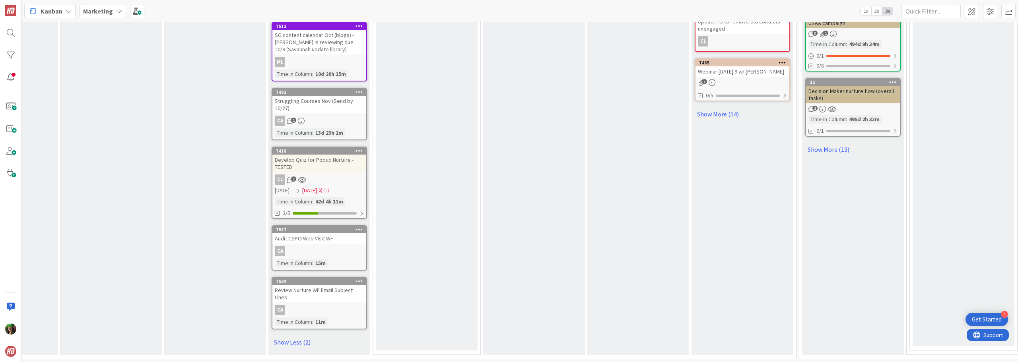  I want to click on div: 1D, so click(327, 191).